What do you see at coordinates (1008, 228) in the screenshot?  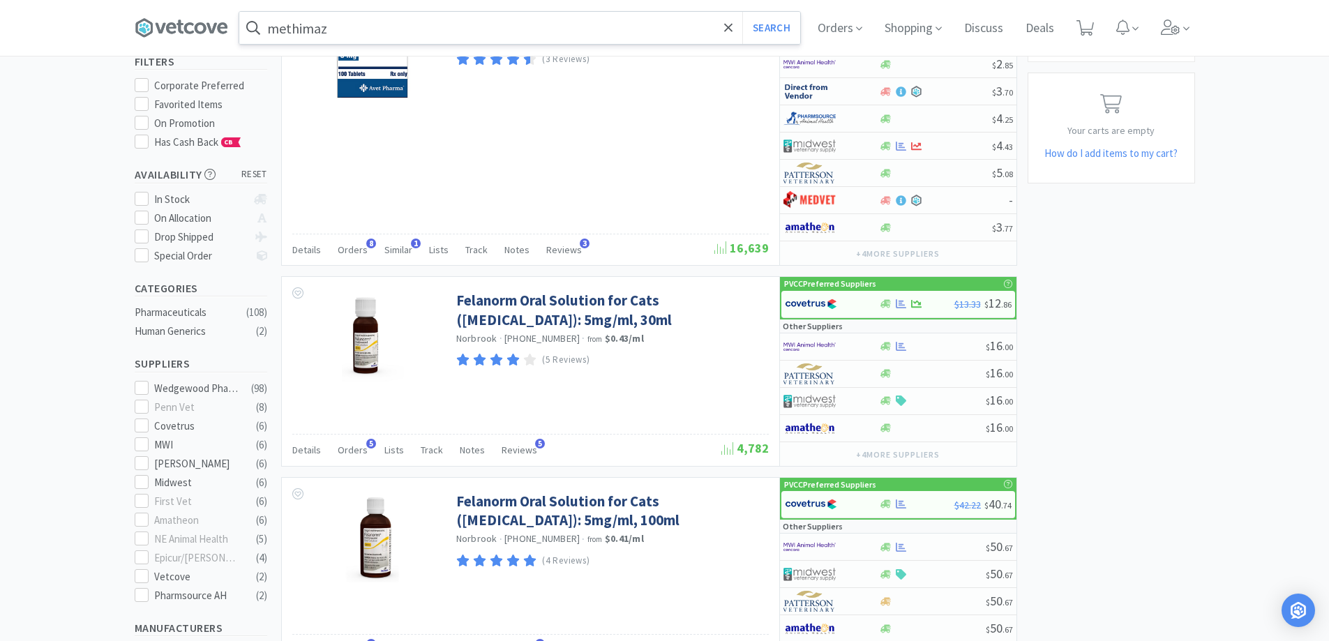 I see `span: . 77` at bounding box center [1008, 228].